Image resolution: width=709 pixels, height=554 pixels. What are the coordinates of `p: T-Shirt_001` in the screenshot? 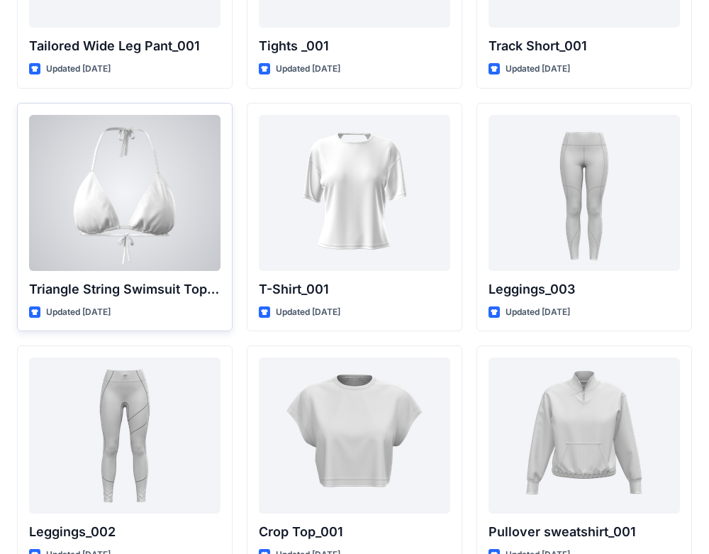 It's located at (354, 289).